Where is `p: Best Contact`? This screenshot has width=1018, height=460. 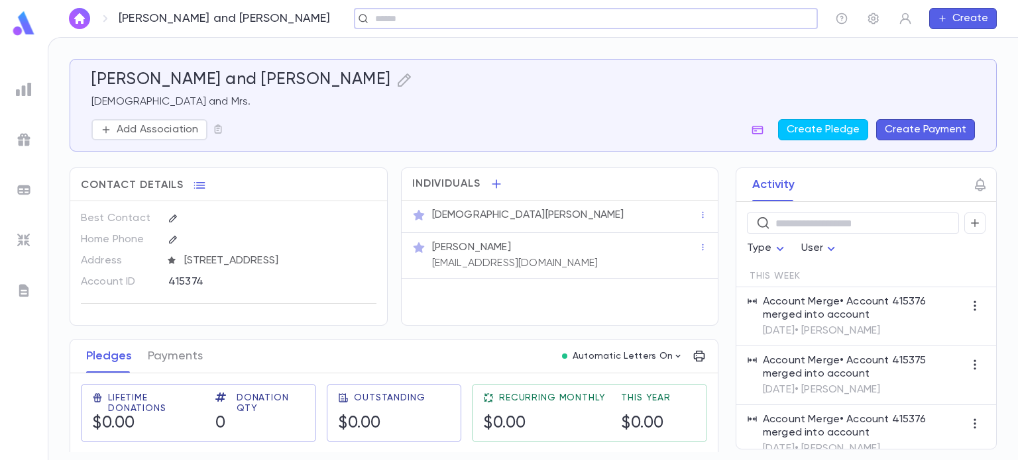
p: Best Contact is located at coordinates (119, 219).